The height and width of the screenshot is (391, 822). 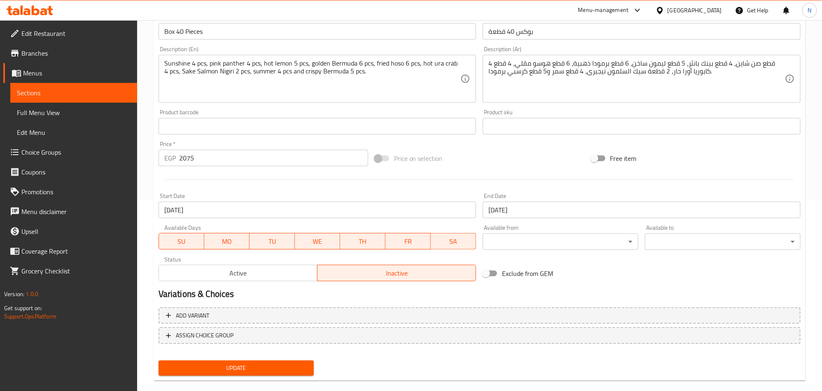 I want to click on span: Inactive, so click(x=397, y=273).